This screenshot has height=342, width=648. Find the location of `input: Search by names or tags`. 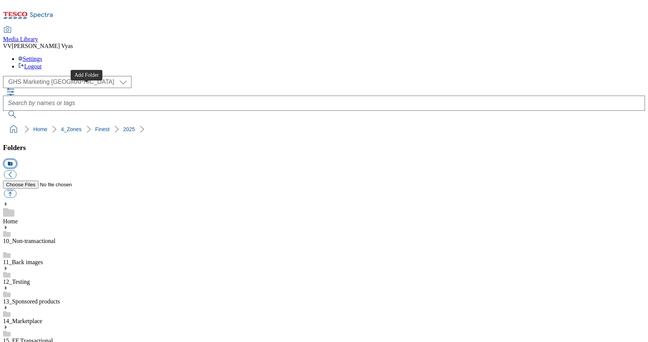

input: Search by names or tags is located at coordinates (324, 103).